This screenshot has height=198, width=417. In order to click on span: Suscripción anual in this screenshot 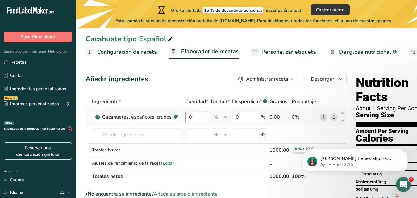, I will do `click(283, 10)`.